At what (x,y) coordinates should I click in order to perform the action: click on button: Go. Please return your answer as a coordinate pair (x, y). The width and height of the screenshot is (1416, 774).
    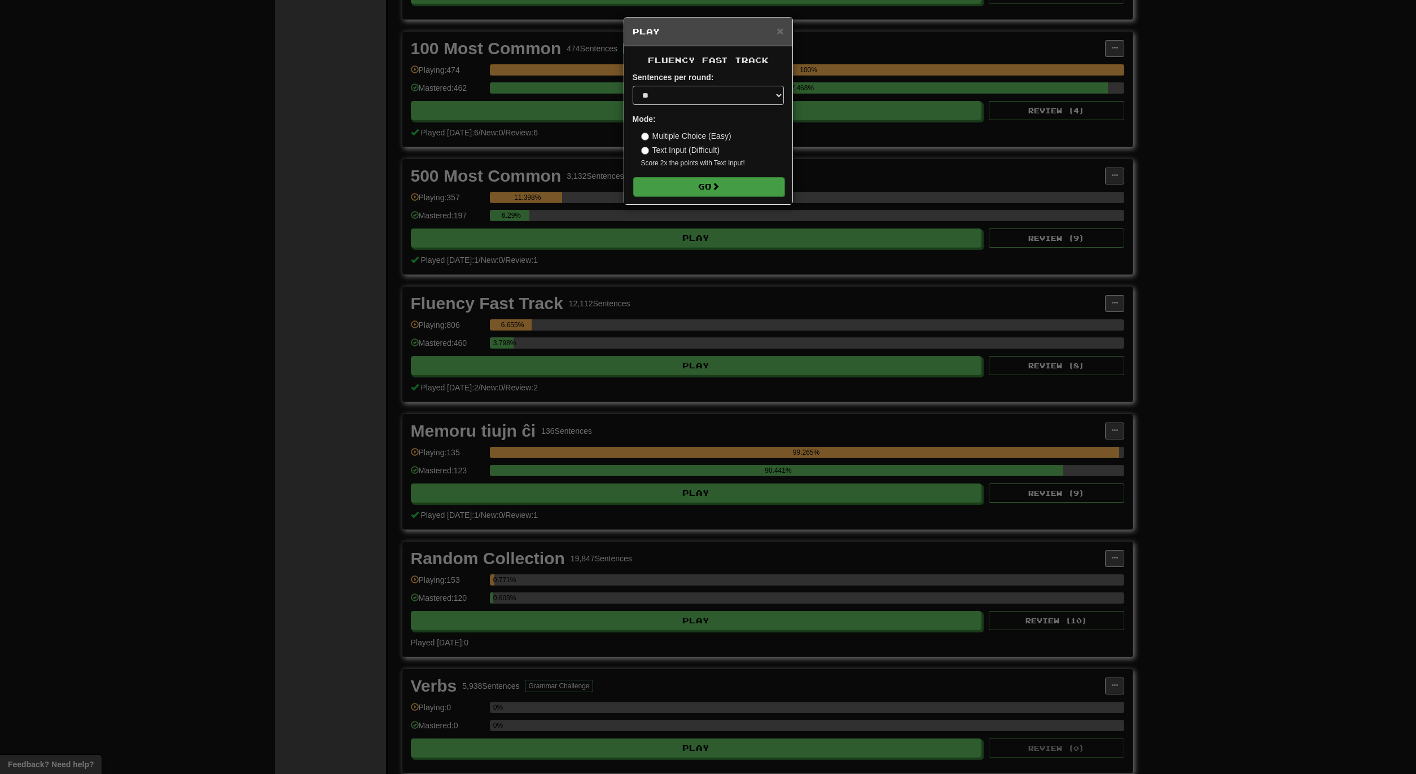
    Looking at the image, I should click on (709, 187).